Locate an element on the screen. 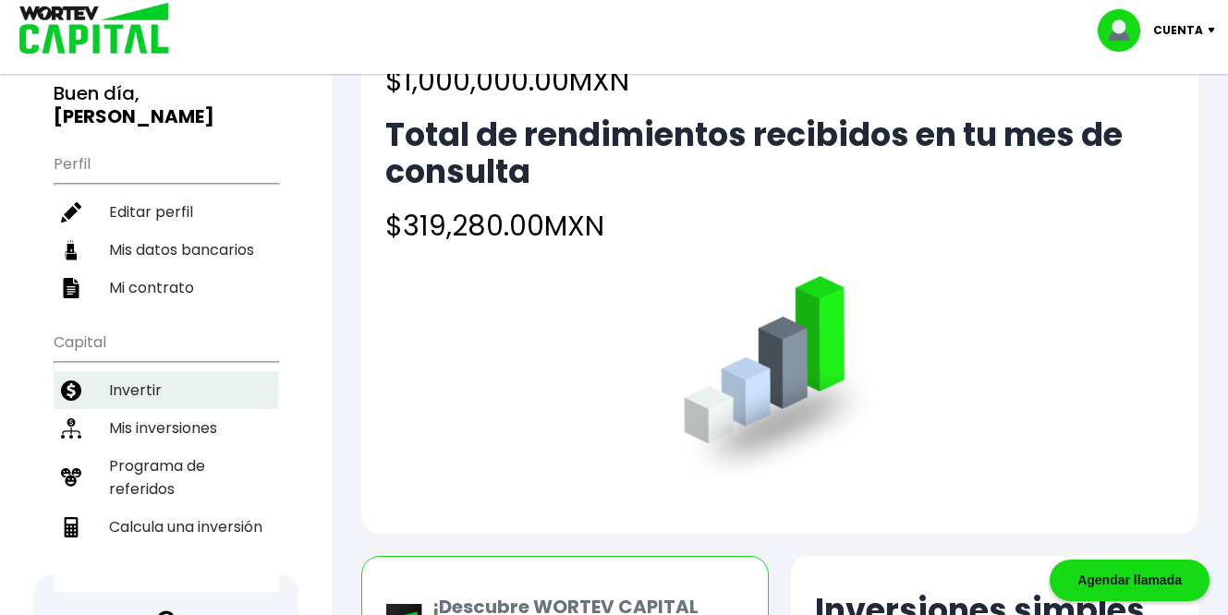 This screenshot has width=1228, height=615. li: Editar perfil is located at coordinates (165, 212).